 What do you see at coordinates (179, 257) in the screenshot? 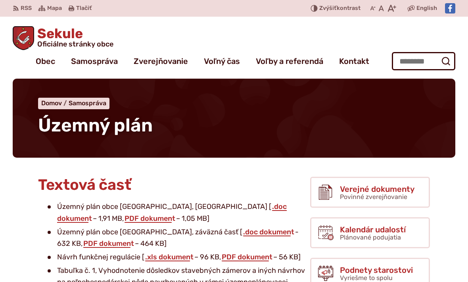
I see `li: Návrh funkčnej regulácie [ – 96 KB, – 56 KB]` at bounding box center [179, 257].